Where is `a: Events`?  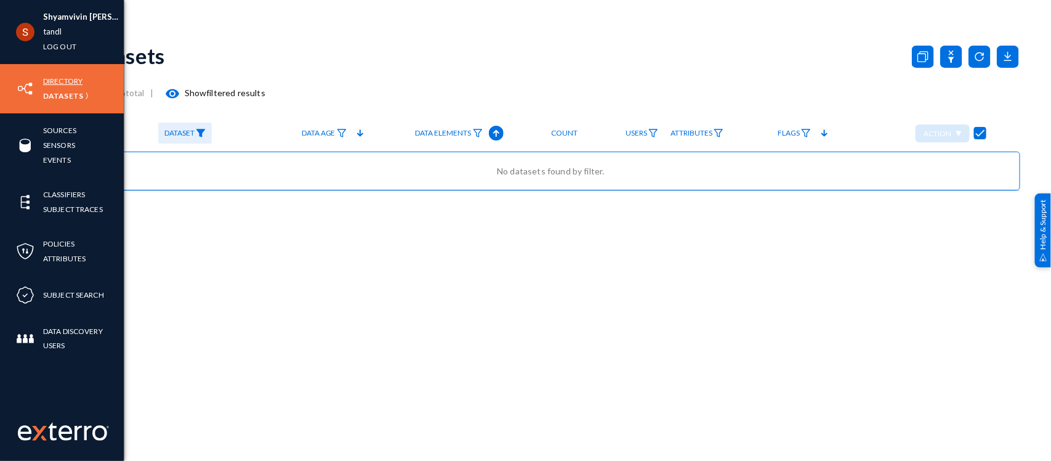 a: Events is located at coordinates (57, 160).